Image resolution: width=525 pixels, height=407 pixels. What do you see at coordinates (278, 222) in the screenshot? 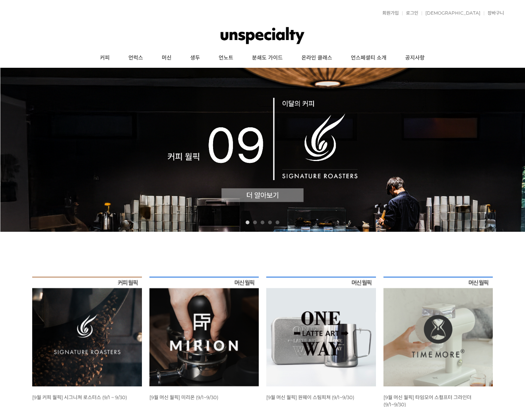
I see `a: 5` at bounding box center [278, 222].